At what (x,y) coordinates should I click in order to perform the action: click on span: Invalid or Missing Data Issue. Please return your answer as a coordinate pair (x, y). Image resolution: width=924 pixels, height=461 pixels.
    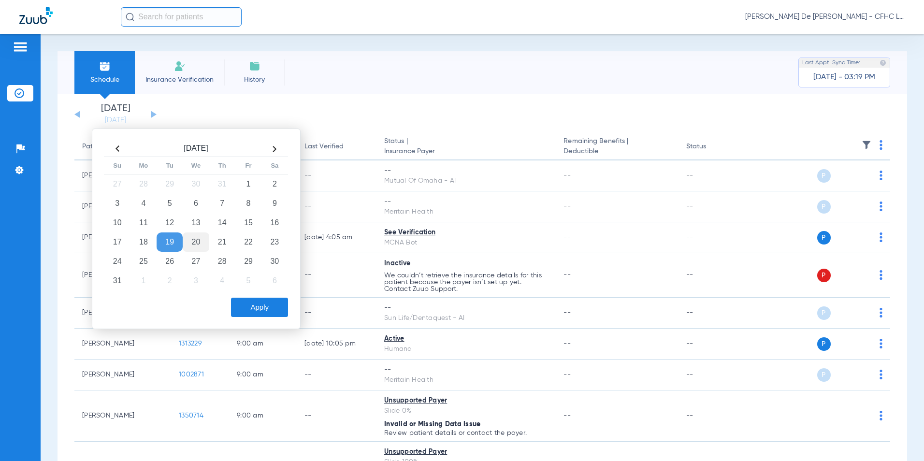
    Looking at the image, I should click on (432, 424).